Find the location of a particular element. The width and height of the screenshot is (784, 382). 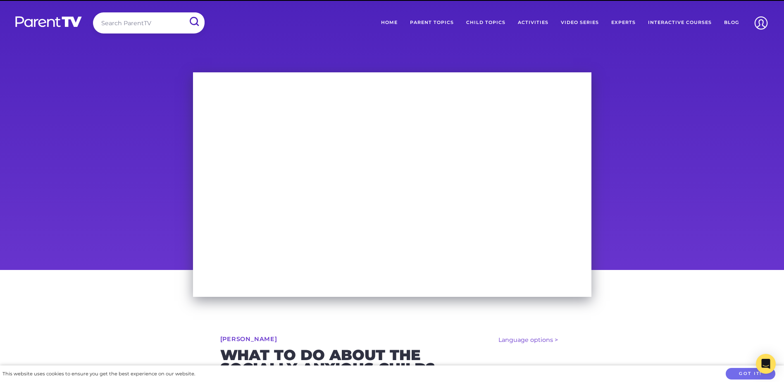

img: parenttv-logo-white.4c85aaf.svg is located at coordinates (48, 21).